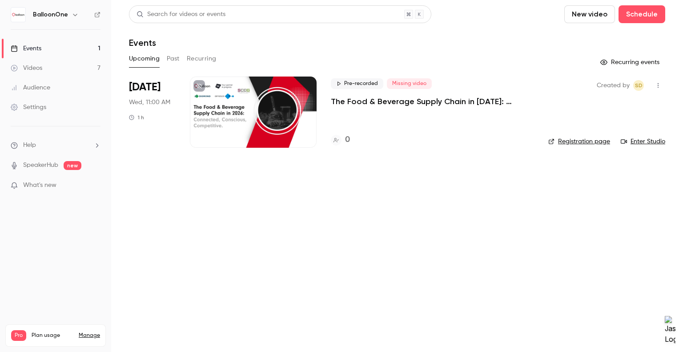 The height and width of the screenshot is (352, 683). Describe the element at coordinates (40, 185) in the screenshot. I see `span: What's new` at that location.